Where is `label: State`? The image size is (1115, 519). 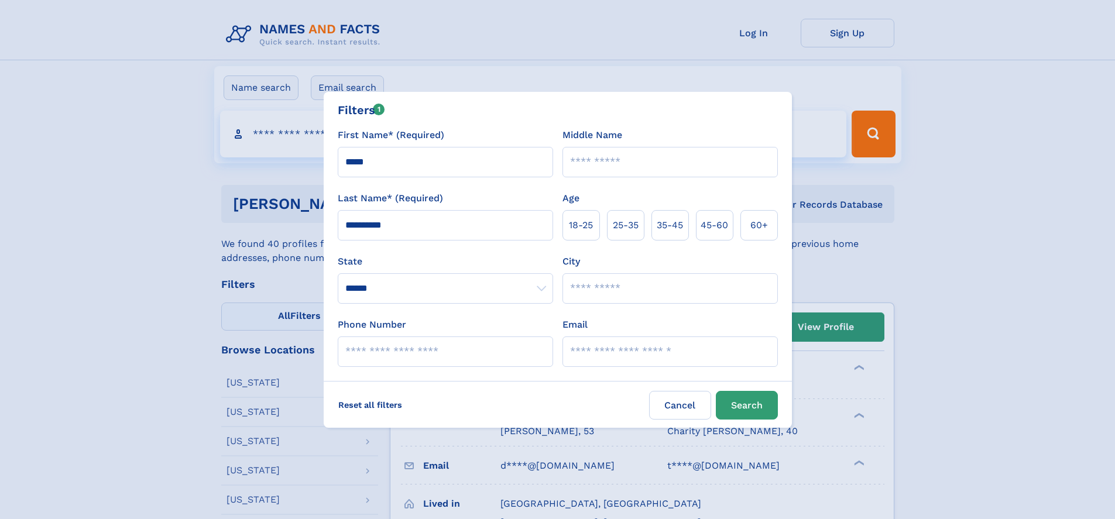
label: State is located at coordinates (446, 262).